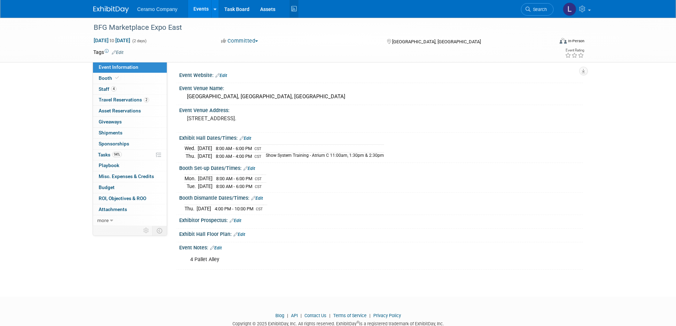 The image size is (676, 326). Describe the element at coordinates (317, 28) in the screenshot. I see `div: BFG Marketplace Expo East` at that location.